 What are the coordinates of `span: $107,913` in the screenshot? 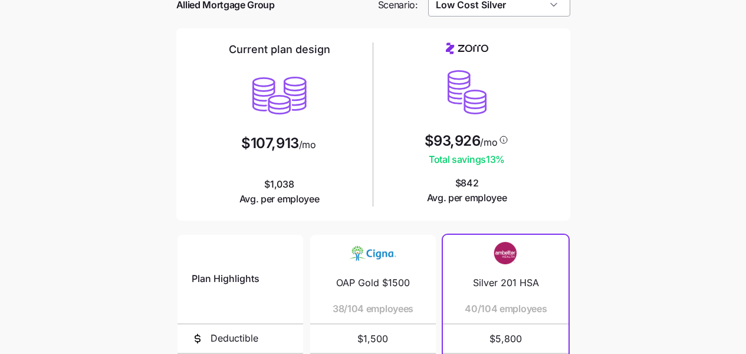 It's located at (270, 143).